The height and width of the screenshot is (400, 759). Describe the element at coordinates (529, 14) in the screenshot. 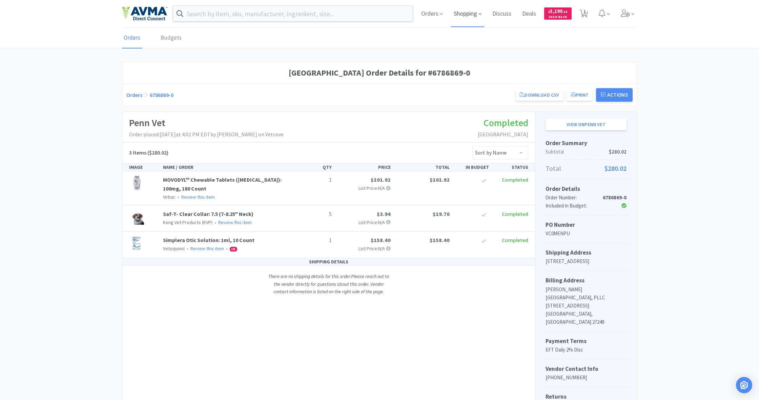

I see `a: Deals` at that location.